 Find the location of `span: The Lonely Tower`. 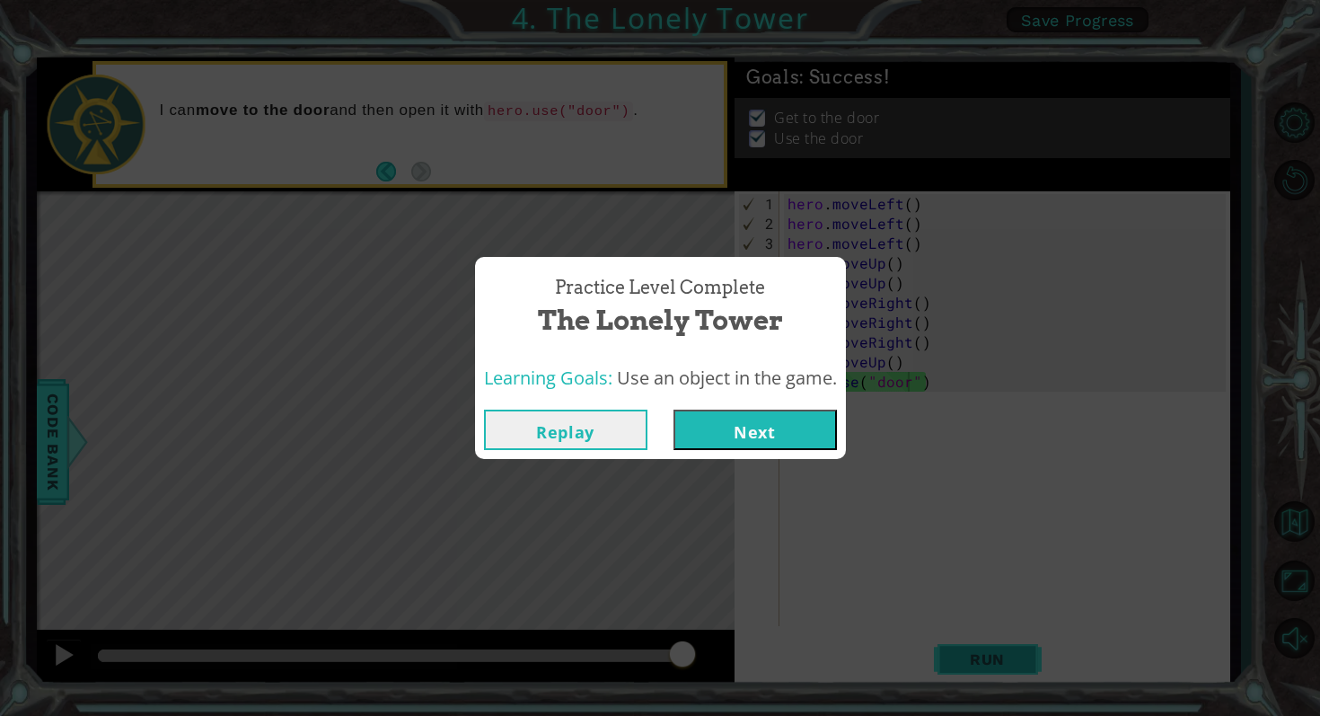

span: The Lonely Tower is located at coordinates (660, 320).